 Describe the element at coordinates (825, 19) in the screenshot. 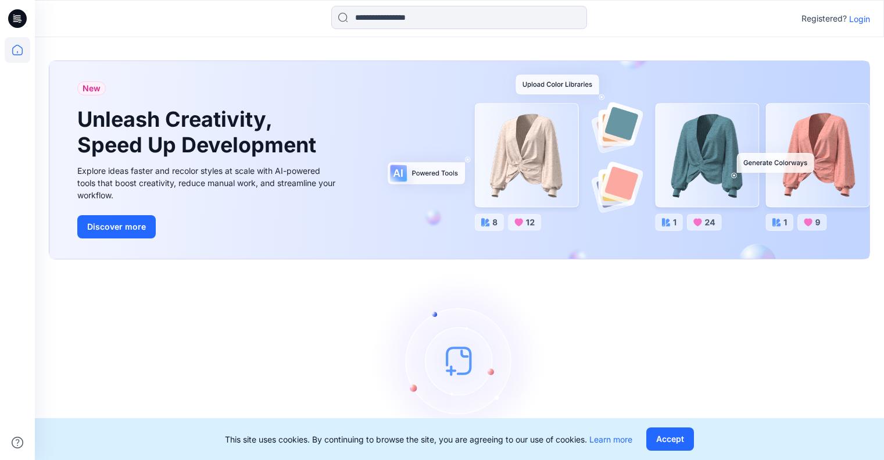

I see `p: Registered?` at that location.